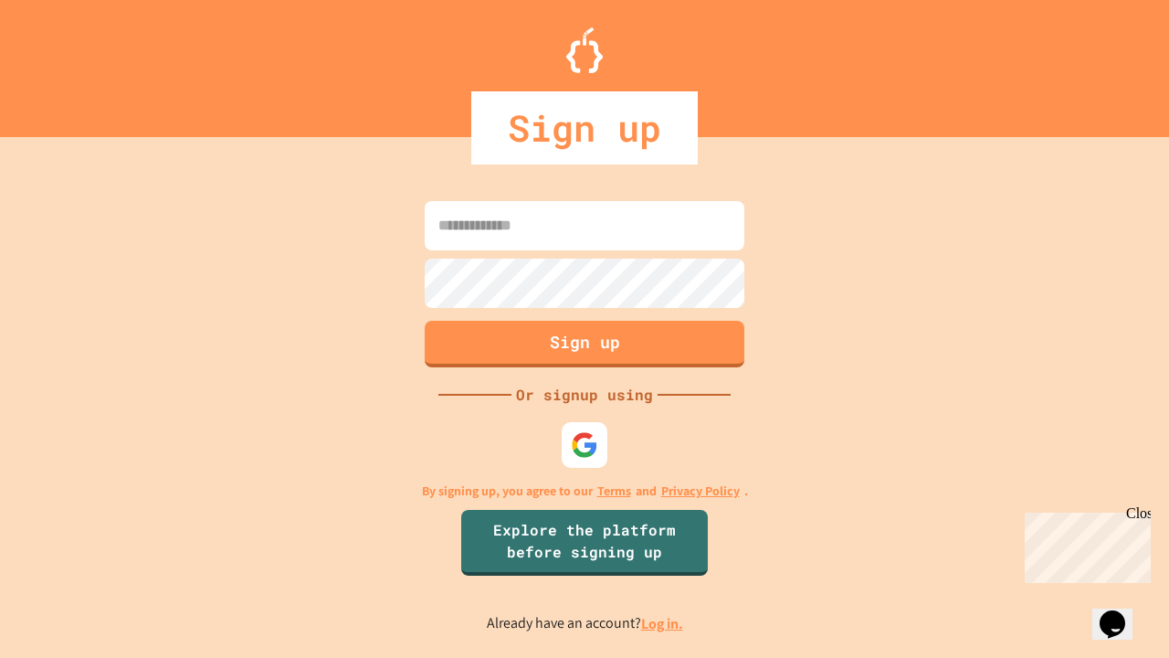 Image resolution: width=1169 pixels, height=658 pixels. Describe the element at coordinates (584, 128) in the screenshot. I see `div: Sign up` at that location.